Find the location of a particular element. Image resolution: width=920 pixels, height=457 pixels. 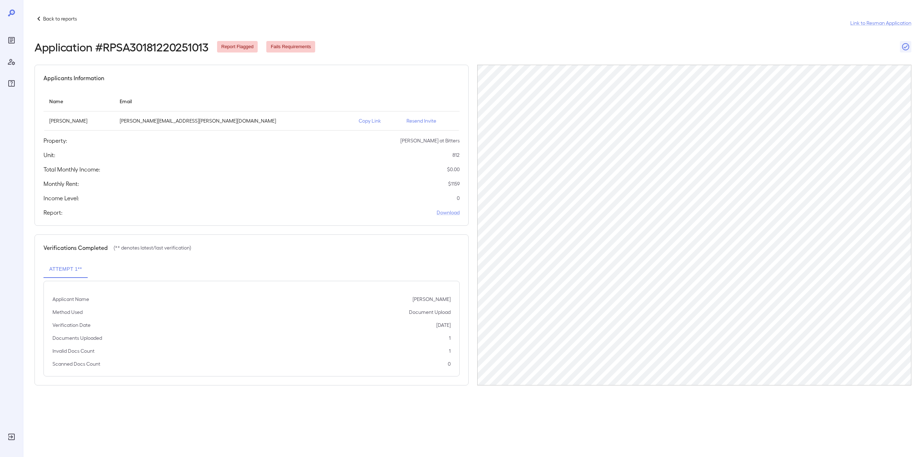

div: FAQ is located at coordinates (12, 83).